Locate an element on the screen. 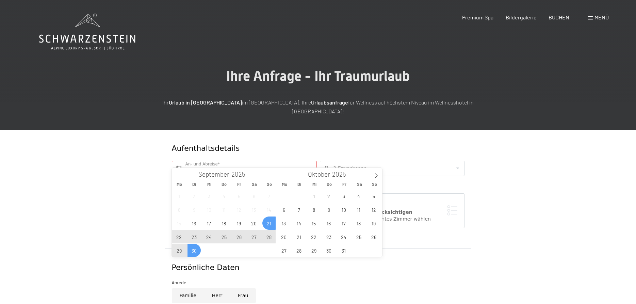 This screenshot has width=636, height=304. span: Oktober 10, 2025 is located at coordinates (344, 209).